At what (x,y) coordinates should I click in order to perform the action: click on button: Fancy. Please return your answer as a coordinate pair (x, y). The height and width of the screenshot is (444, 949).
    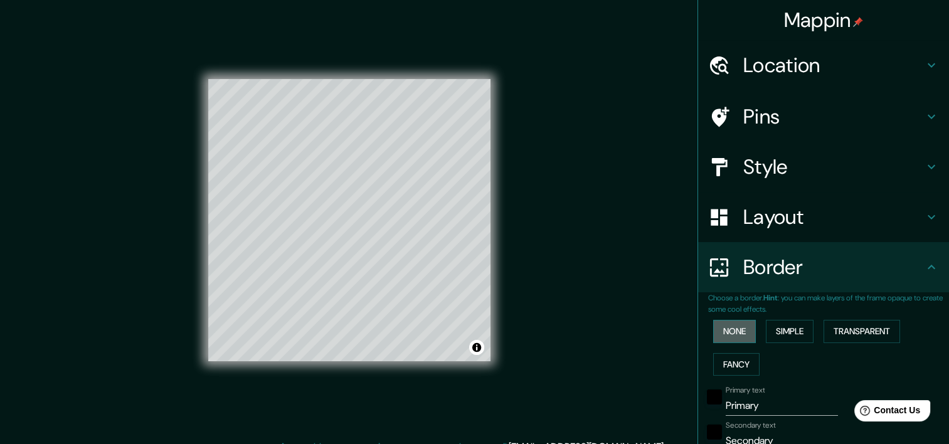
    Looking at the image, I should click on (736, 364).